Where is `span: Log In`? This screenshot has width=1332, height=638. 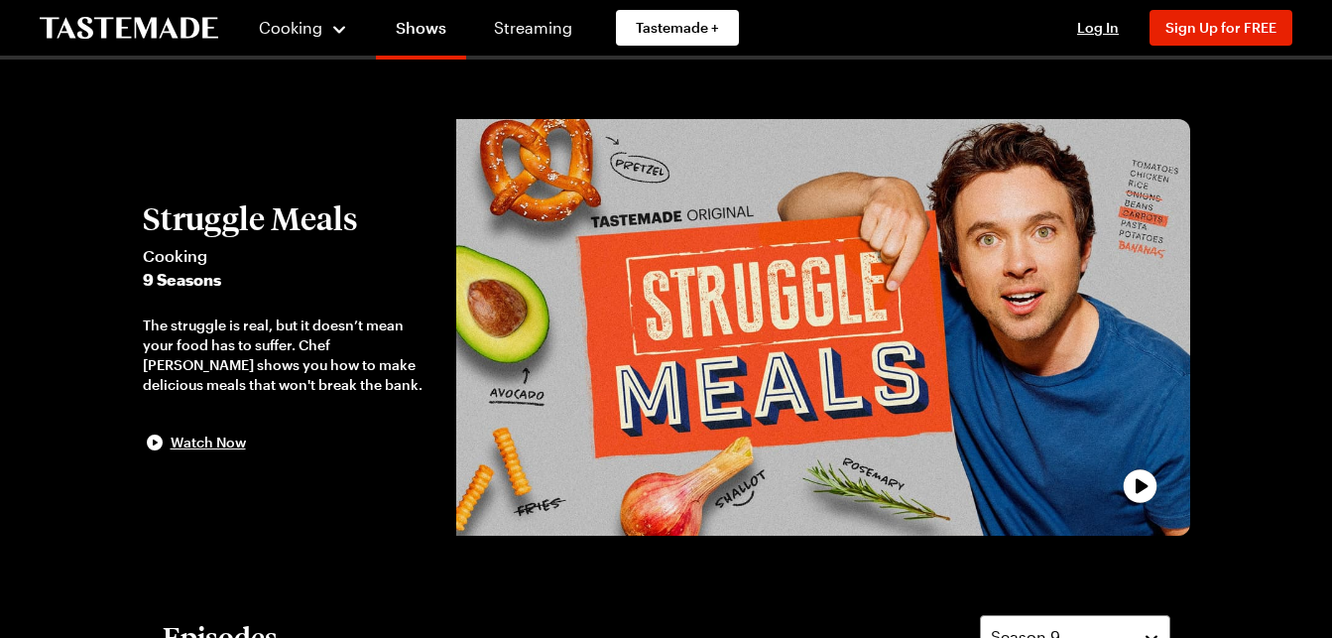 span: Log In is located at coordinates (1098, 27).